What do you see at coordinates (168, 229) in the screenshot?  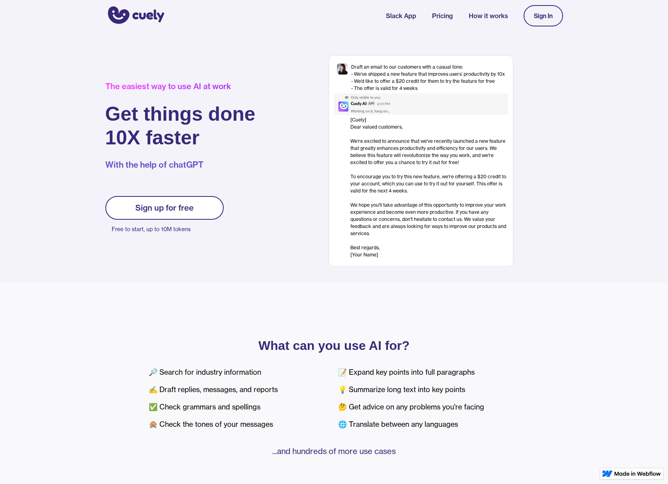 I see `p: Free to start, up to 10M tokens` at bounding box center [168, 229].